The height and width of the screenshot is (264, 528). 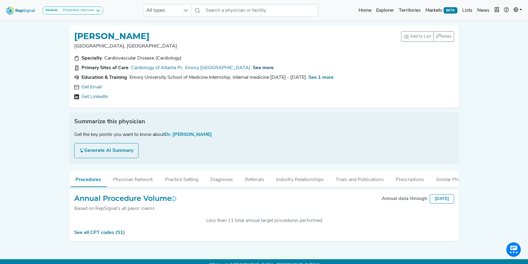 I want to click on a: MarketsBETA, so click(x=442, y=11).